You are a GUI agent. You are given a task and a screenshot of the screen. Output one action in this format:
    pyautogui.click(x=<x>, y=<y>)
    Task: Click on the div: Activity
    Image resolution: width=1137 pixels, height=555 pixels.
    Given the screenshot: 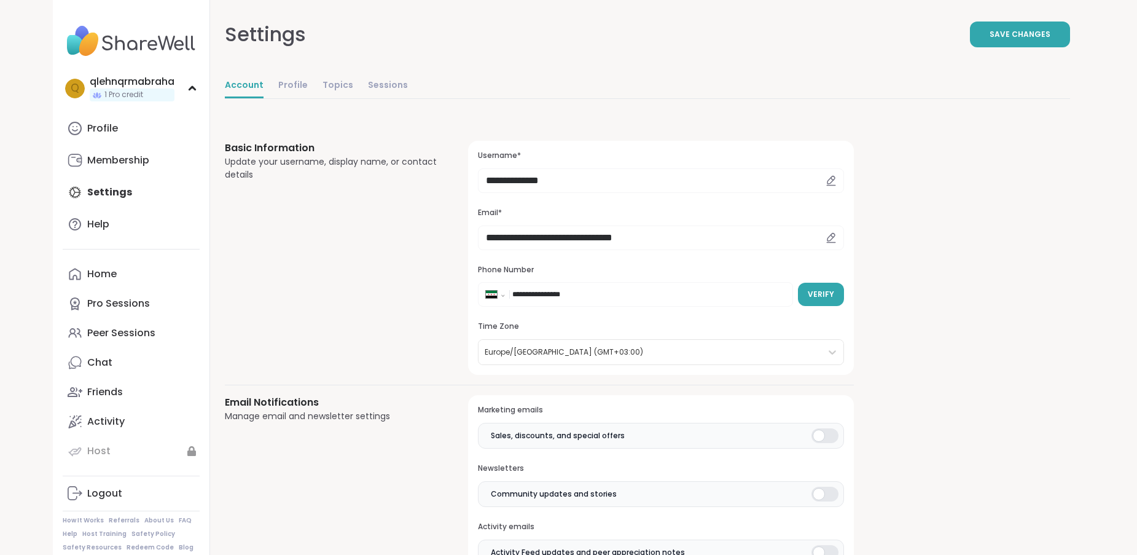 What is the action you would take?
    pyautogui.click(x=106, y=421)
    